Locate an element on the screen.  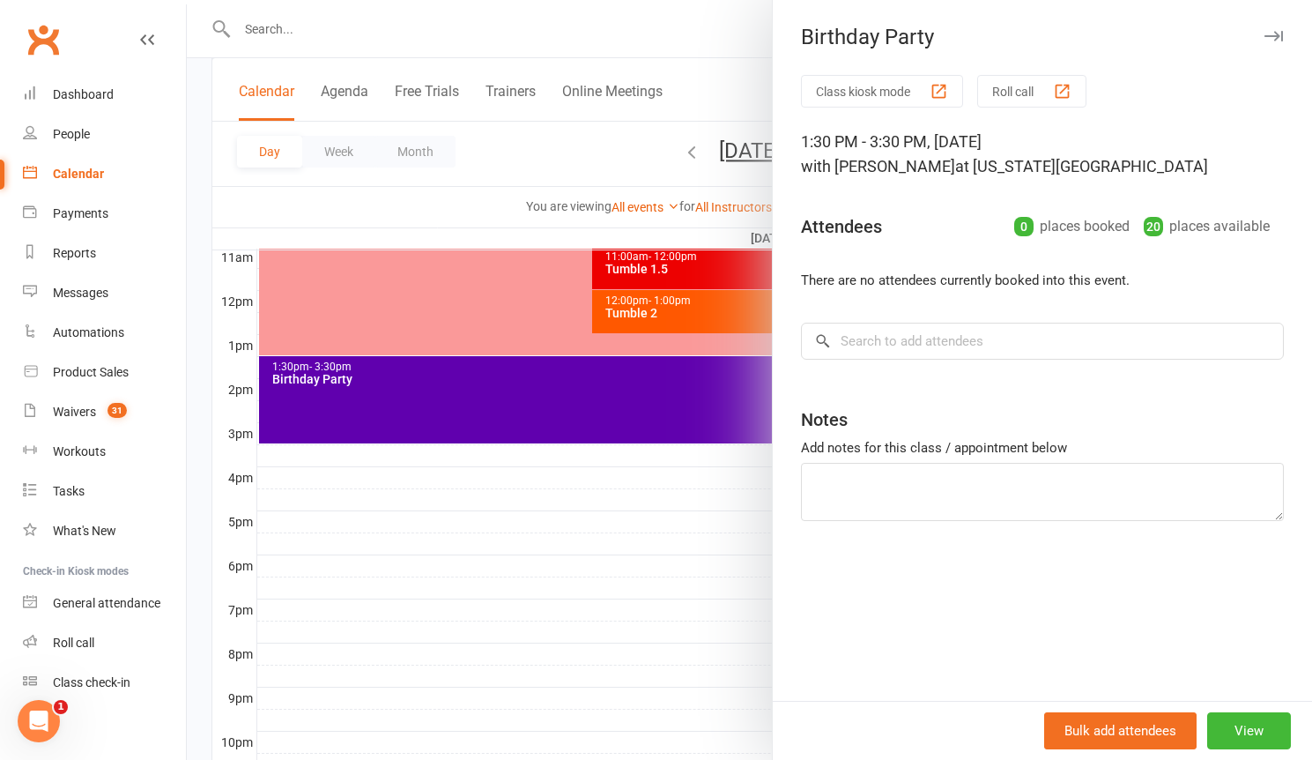
a: Calendar is located at coordinates (104, 174).